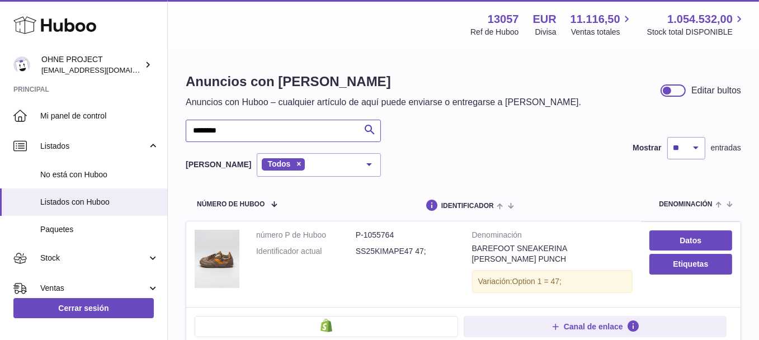  I want to click on dt: número P de Huboo, so click(306, 235).